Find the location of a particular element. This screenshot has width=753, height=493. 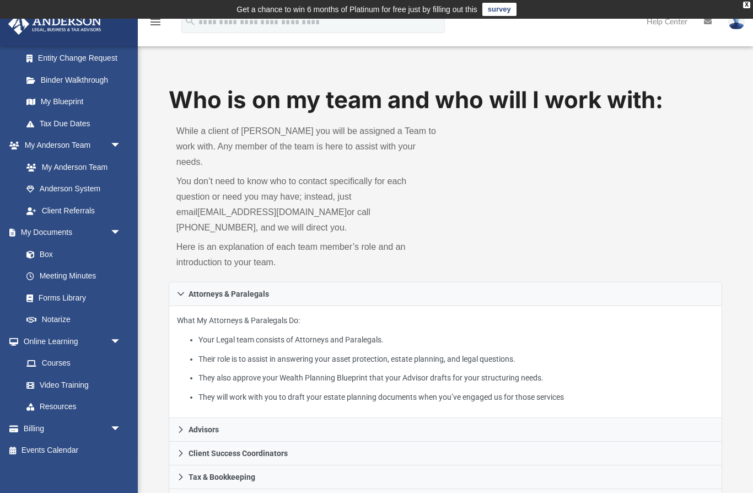

div: Attorneys & Paralegals is located at coordinates (445, 361).